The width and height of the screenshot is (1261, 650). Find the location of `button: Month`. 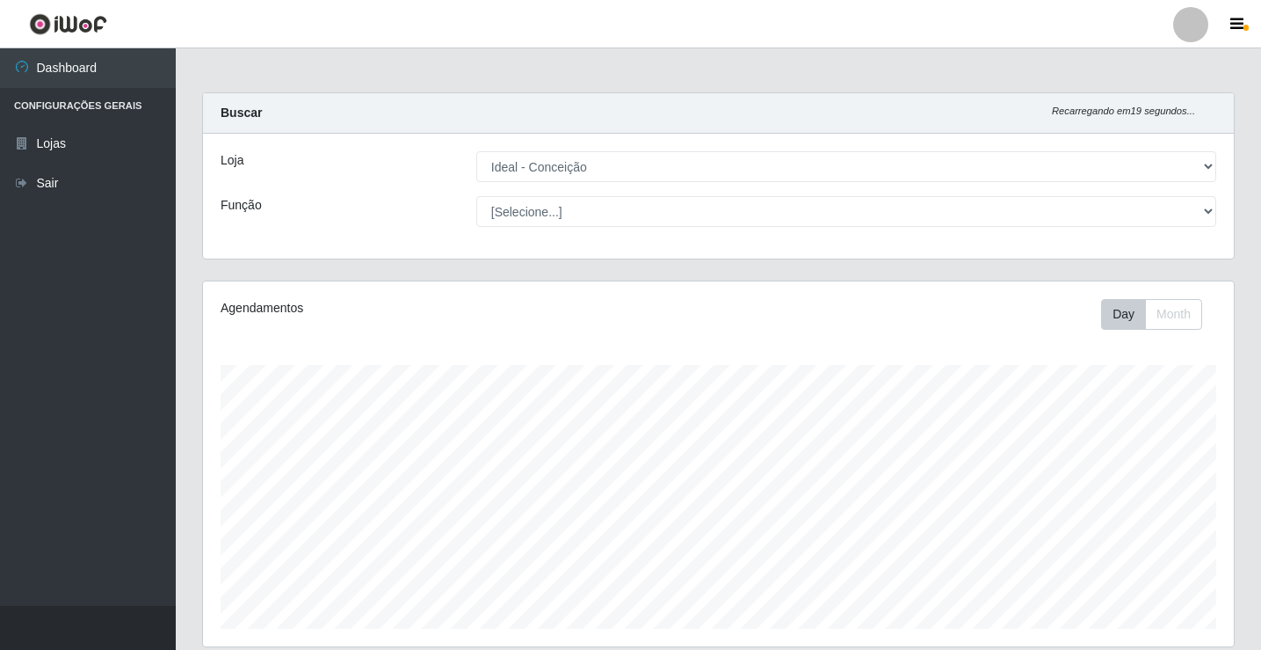

button: Month is located at coordinates (1173, 314).